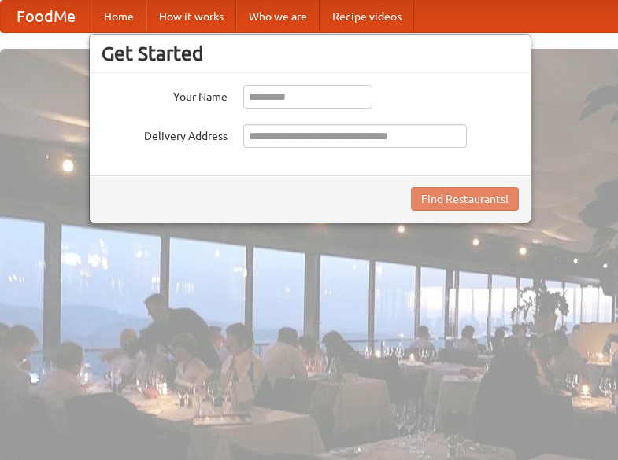 The height and width of the screenshot is (460, 618). What do you see at coordinates (46, 17) in the screenshot?
I see `a: FoodMe` at bounding box center [46, 17].